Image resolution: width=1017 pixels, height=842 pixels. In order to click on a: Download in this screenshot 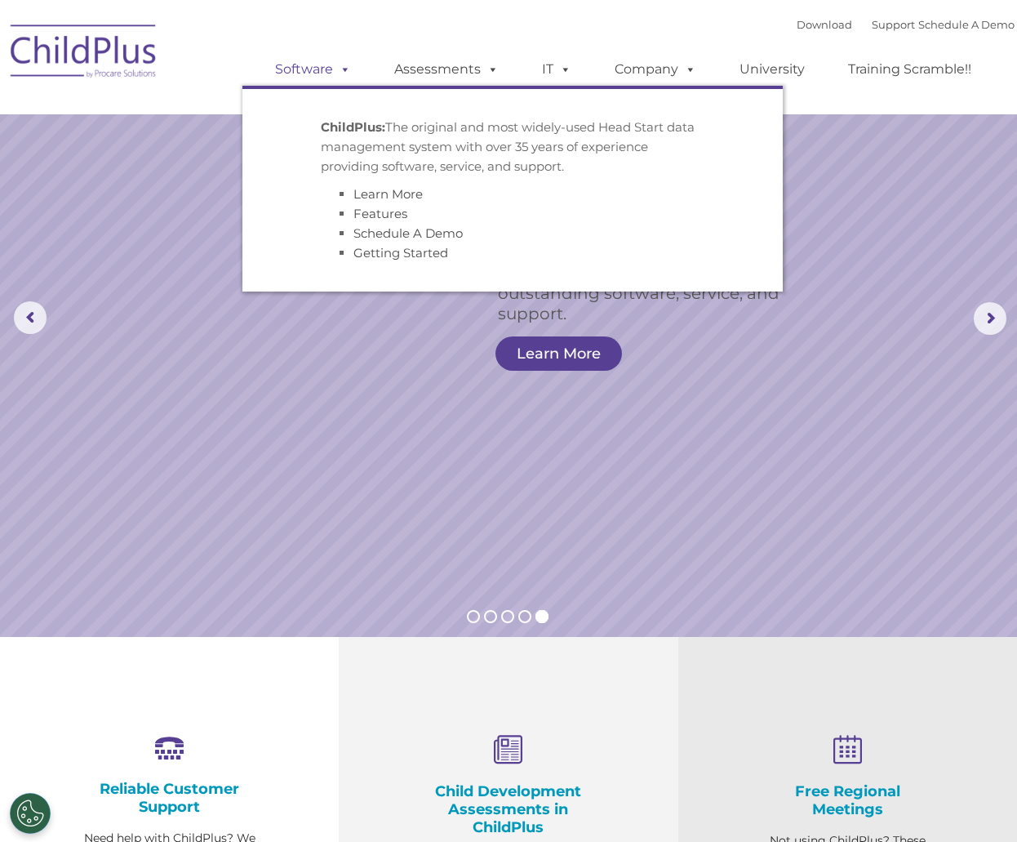, I will do `click(824, 24)`.